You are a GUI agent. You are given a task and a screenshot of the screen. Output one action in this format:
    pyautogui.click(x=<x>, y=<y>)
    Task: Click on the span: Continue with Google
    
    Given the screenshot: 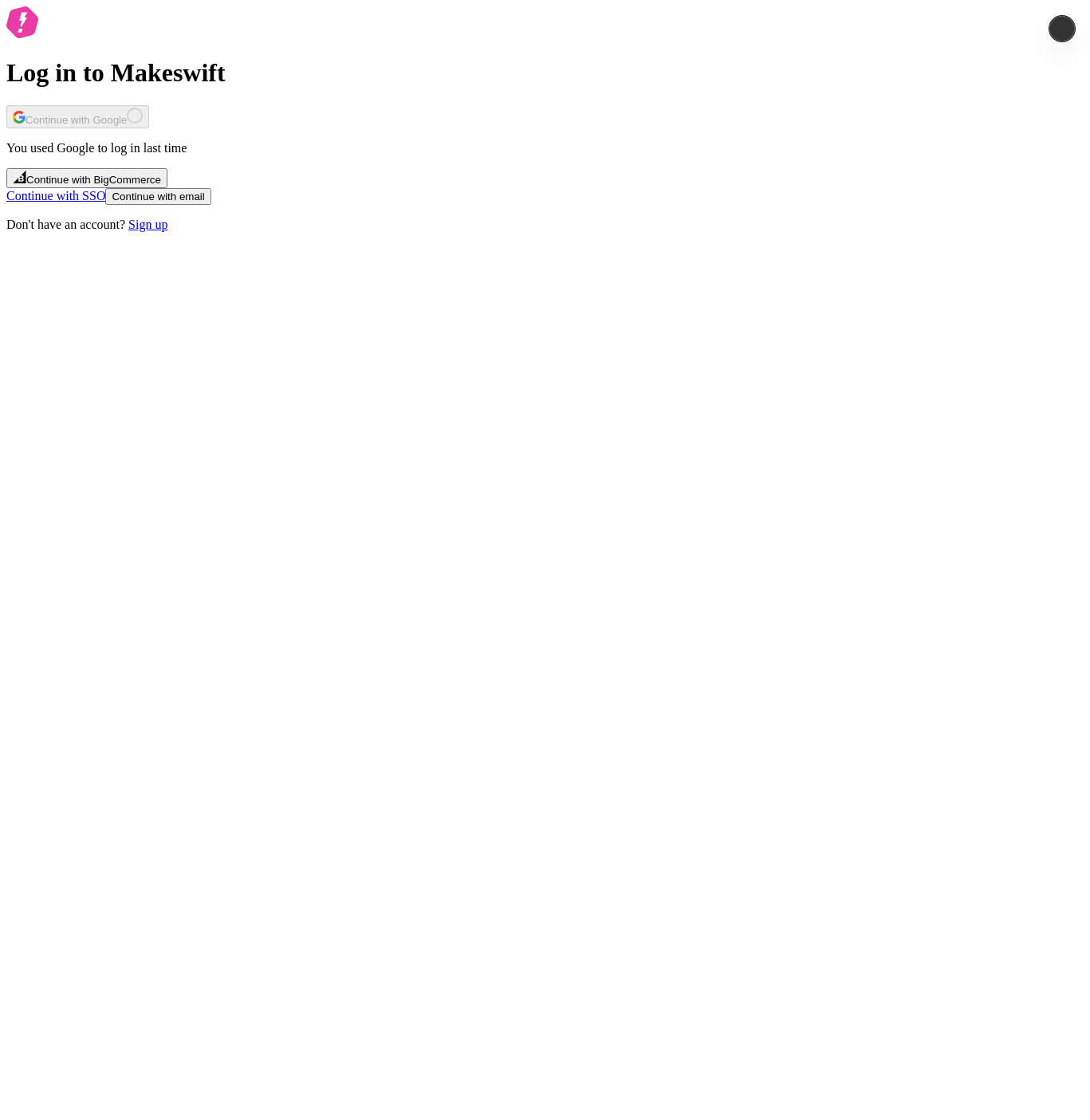 What is the action you would take?
    pyautogui.click(x=76, y=119)
    